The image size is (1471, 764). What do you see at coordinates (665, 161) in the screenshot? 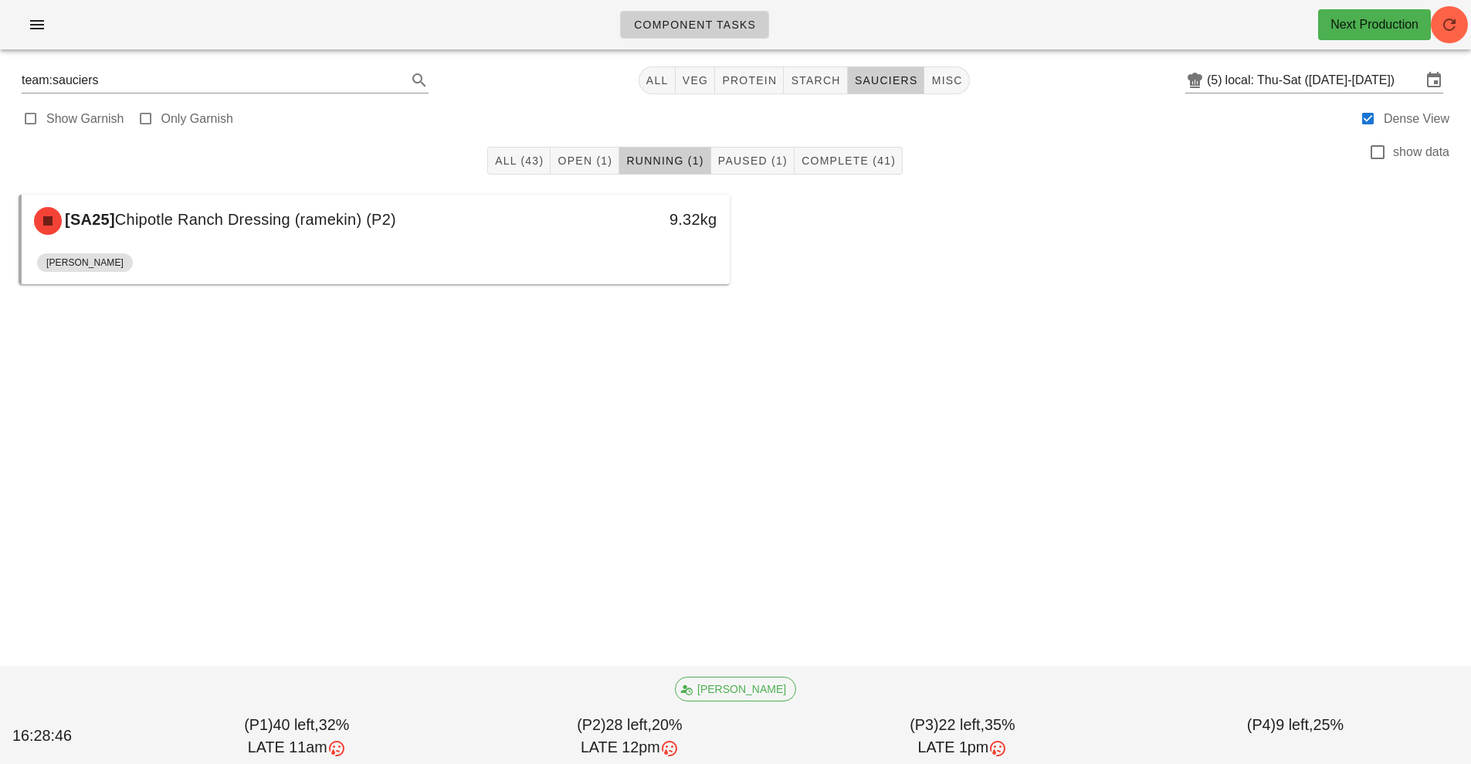
I see `button: Running (1)` at bounding box center [665, 161].